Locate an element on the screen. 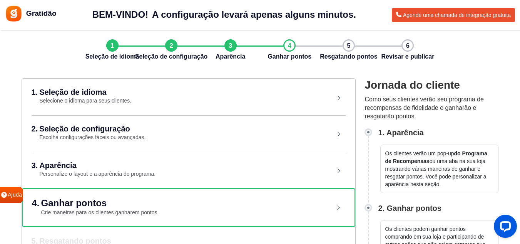 This screenshot has height=244, width=520. font: do Programa de Recompensas is located at coordinates (436, 157).